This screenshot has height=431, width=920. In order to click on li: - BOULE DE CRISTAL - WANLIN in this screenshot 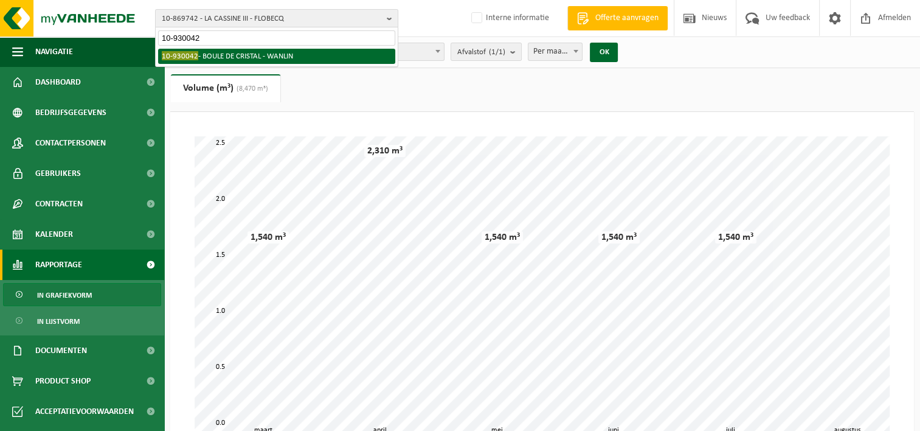, I will do `click(277, 56)`.